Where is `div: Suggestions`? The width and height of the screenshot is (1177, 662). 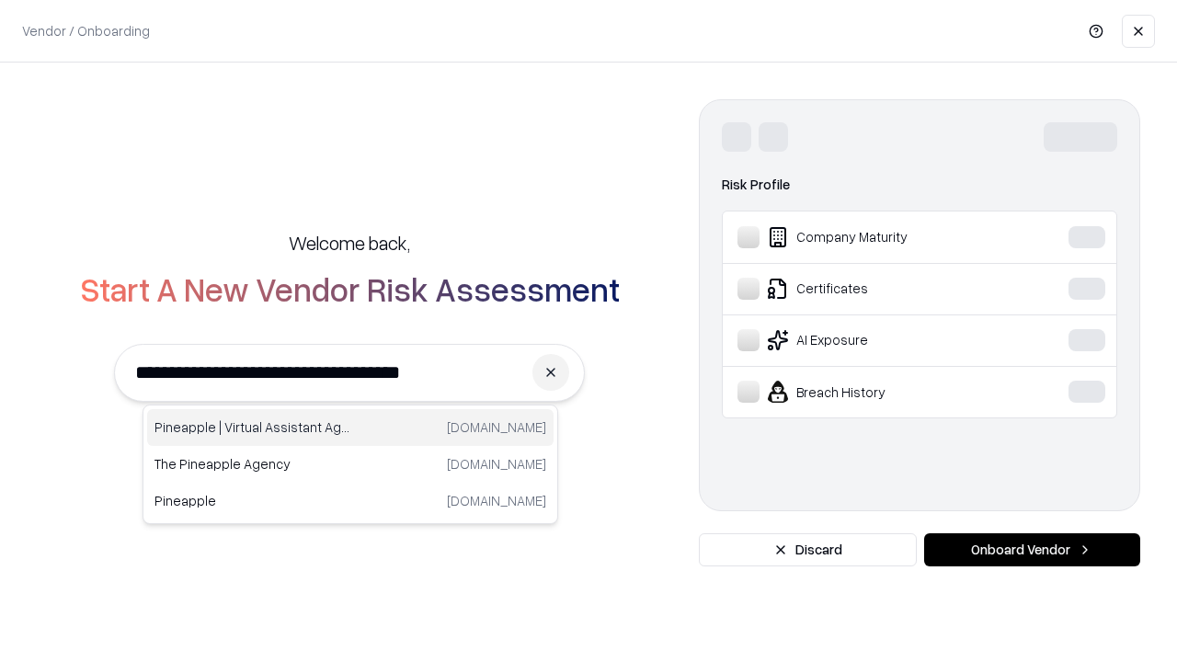 div: Suggestions is located at coordinates (350, 464).